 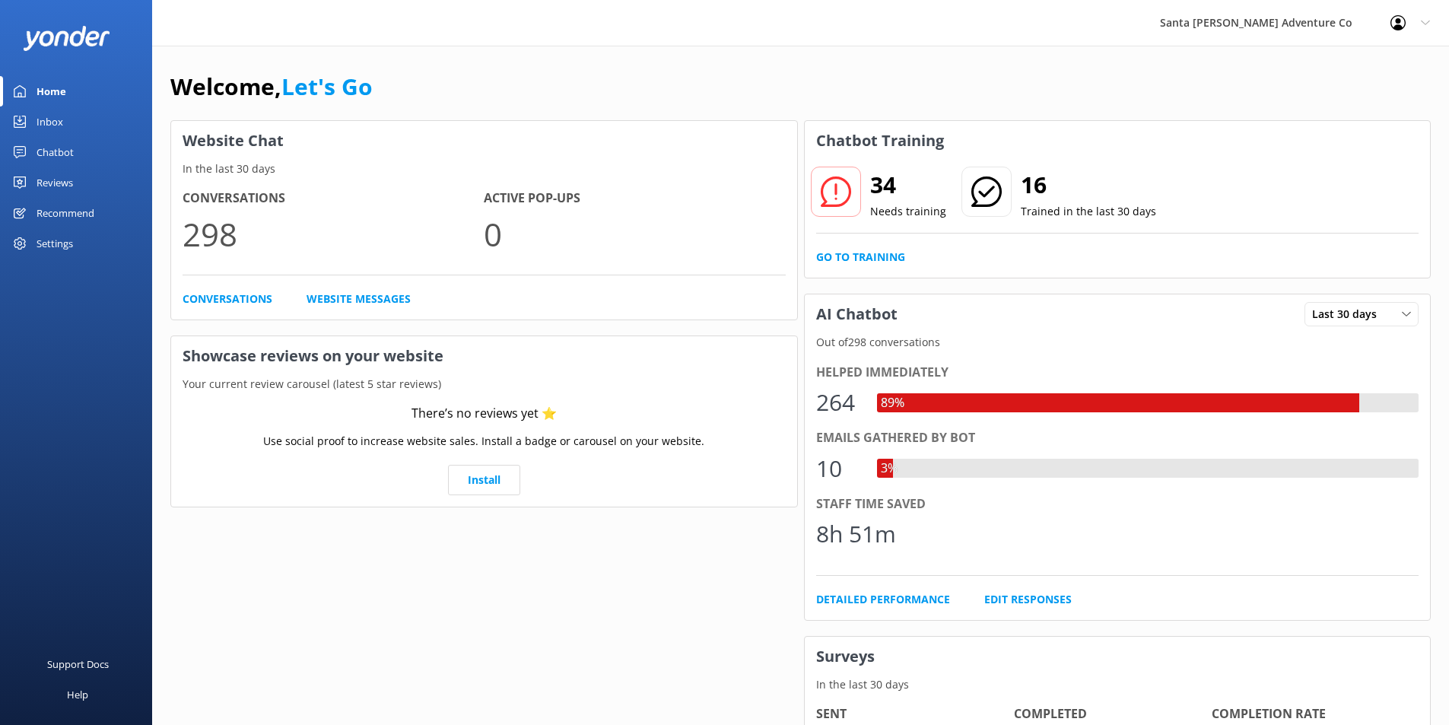 What do you see at coordinates (1117, 342) in the screenshot?
I see `p: Out of 298 conversations` at bounding box center [1117, 342].